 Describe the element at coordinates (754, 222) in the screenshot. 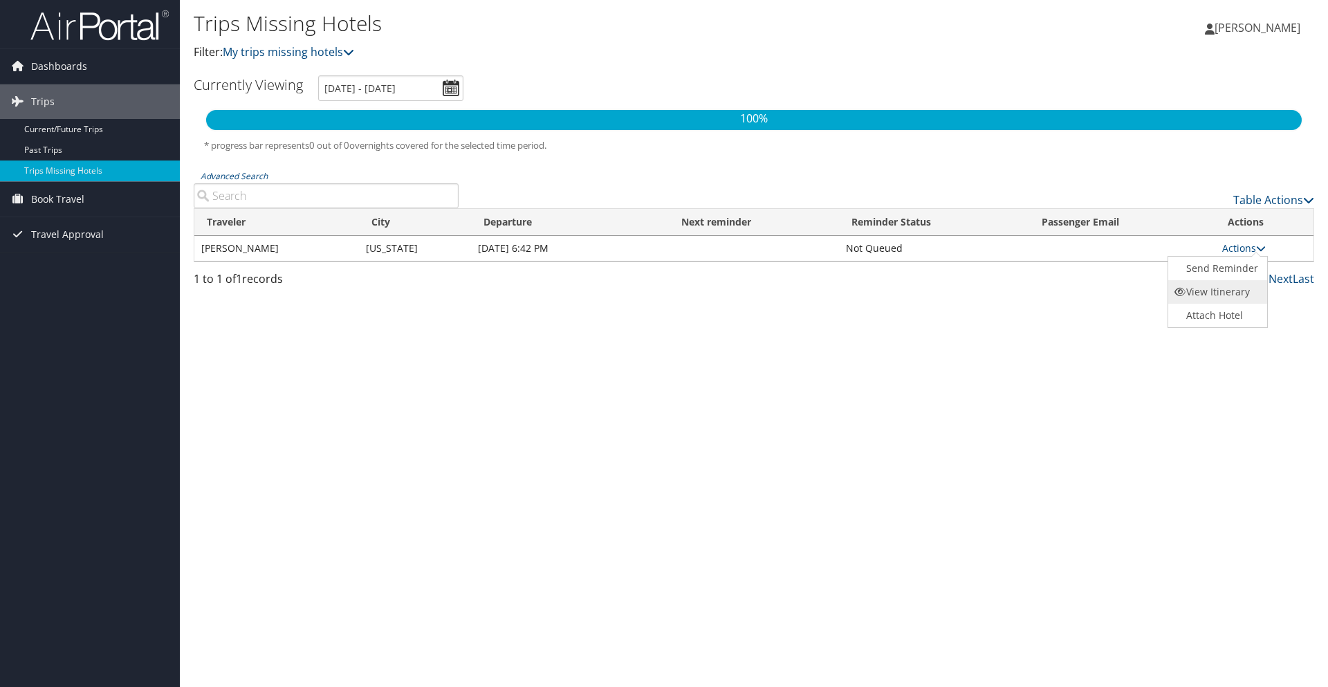

I see `th: Next reminder` at that location.